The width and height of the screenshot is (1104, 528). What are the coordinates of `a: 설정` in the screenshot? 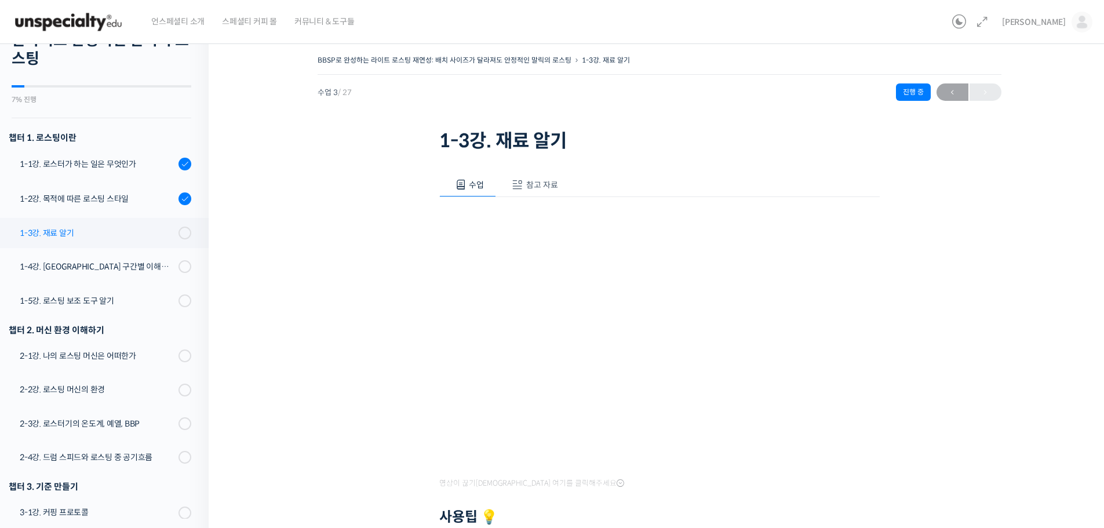 It's located at (186, 382).